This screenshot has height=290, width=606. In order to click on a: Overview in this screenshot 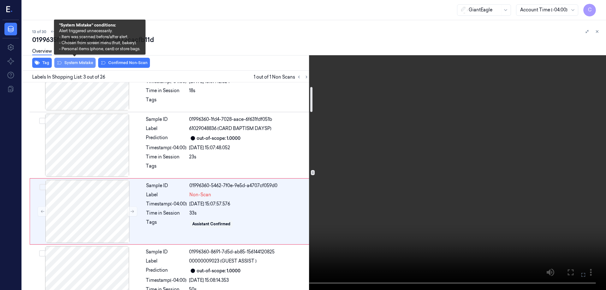, I will do `click(42, 51)`.